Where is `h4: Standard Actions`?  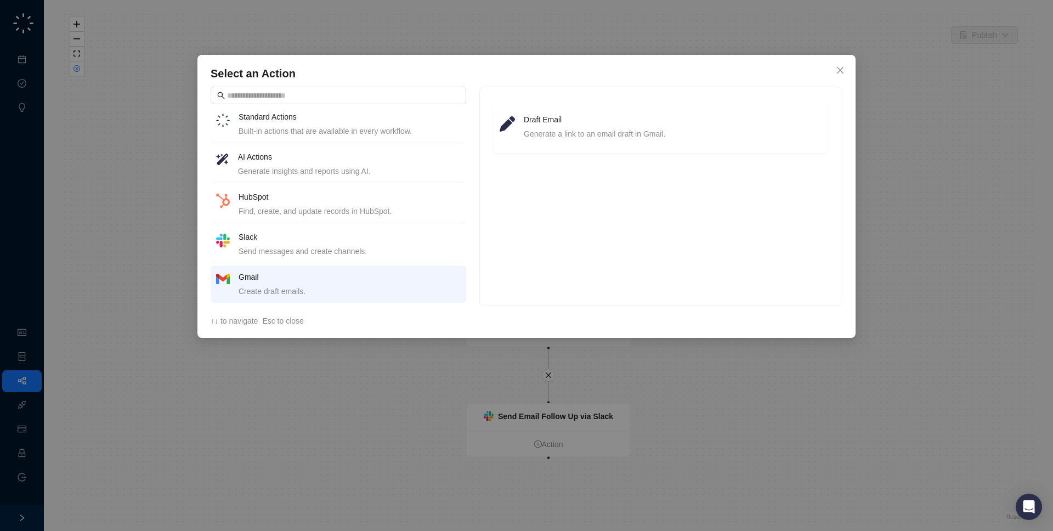 h4: Standard Actions is located at coordinates (349, 117).